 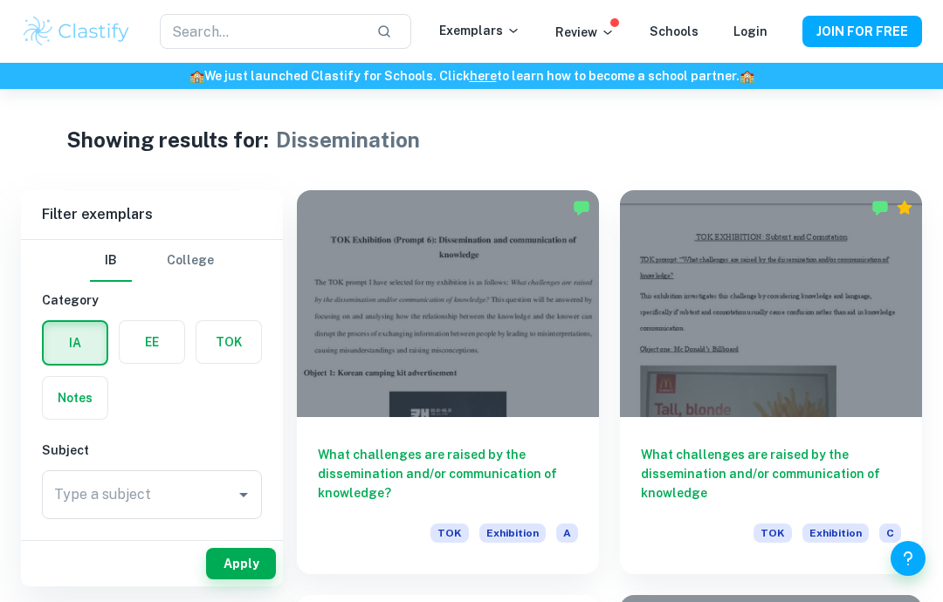 I want to click on span: C, so click(x=890, y=533).